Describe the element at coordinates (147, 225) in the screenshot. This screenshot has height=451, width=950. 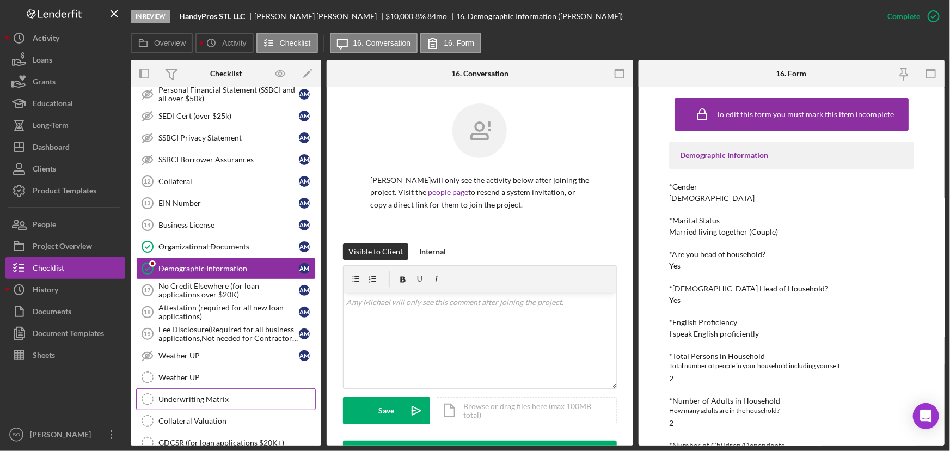
I see `tspan: 14` at that location.